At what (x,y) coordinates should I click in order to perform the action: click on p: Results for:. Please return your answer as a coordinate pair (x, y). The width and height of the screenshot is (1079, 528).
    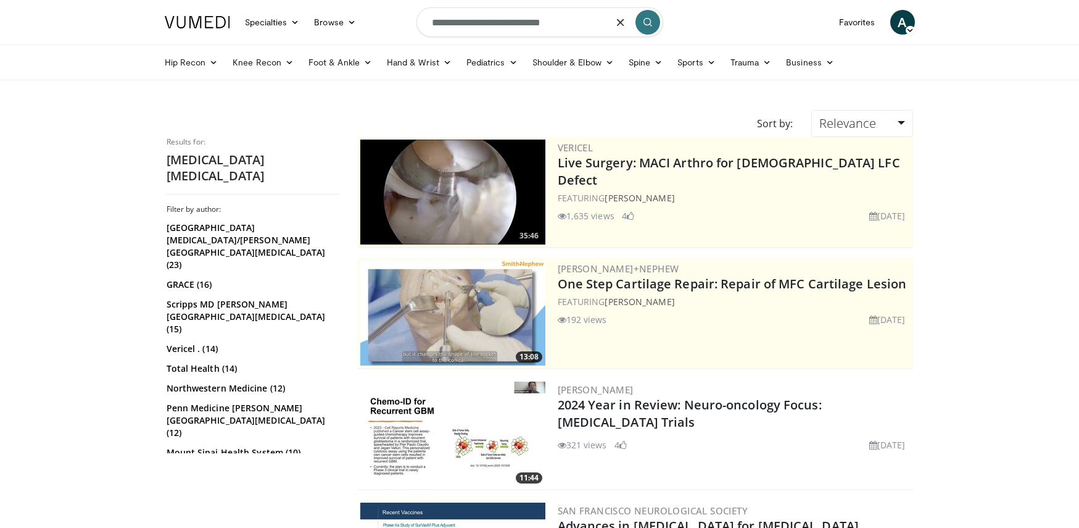
    Looking at the image, I should click on (253, 142).